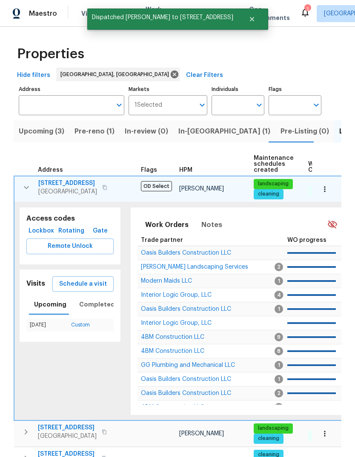 Image resolution: width=355 pixels, height=457 pixels. What do you see at coordinates (307, 9) in the screenshot?
I see `div: 1` at bounding box center [307, 9].